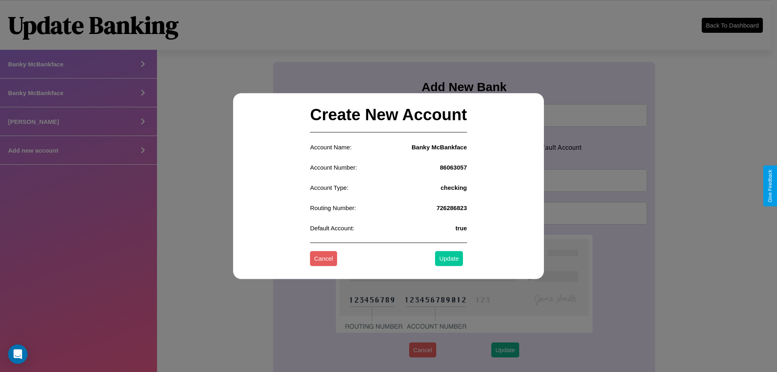  I want to click on p: Default Account:, so click(332, 228).